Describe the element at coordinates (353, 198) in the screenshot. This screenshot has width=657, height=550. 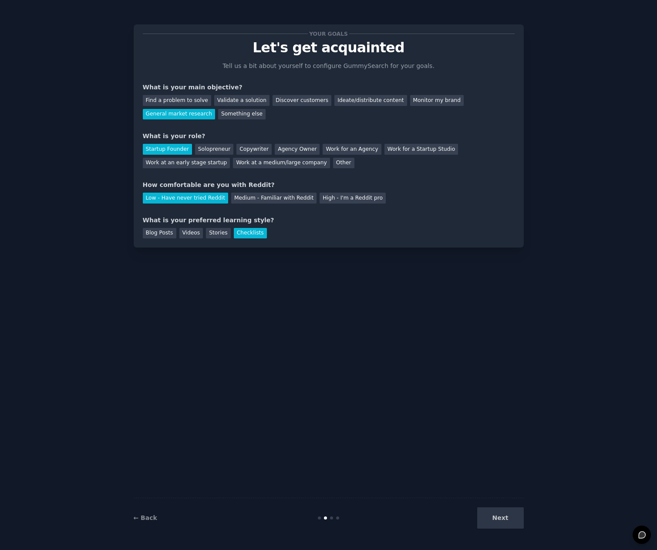
I see `div: High - I'm a Reddit pro` at that location.